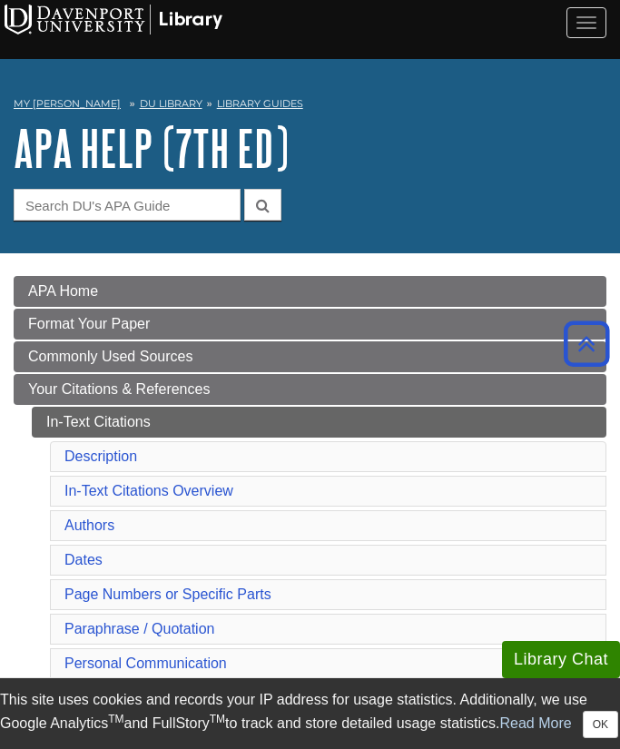 This screenshot has height=749, width=620. I want to click on a: Personal Communication(interviews, e-mails, etc.), so click(145, 674).